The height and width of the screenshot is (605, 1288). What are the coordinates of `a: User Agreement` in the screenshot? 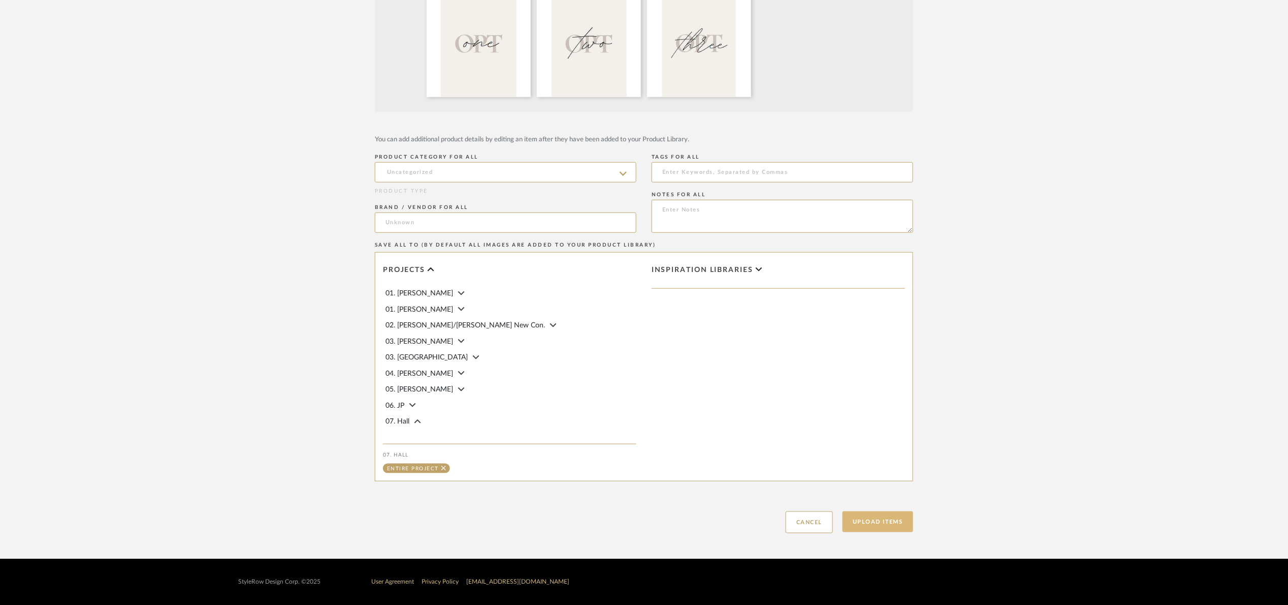 It's located at (393, 581).